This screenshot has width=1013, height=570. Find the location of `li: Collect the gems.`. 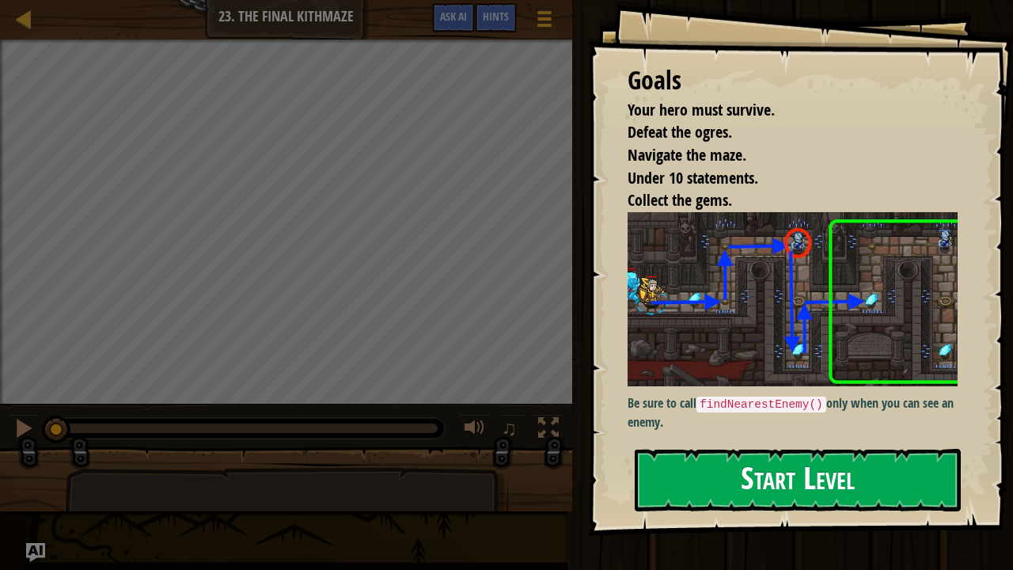

li: Collect the gems. is located at coordinates (780, 200).